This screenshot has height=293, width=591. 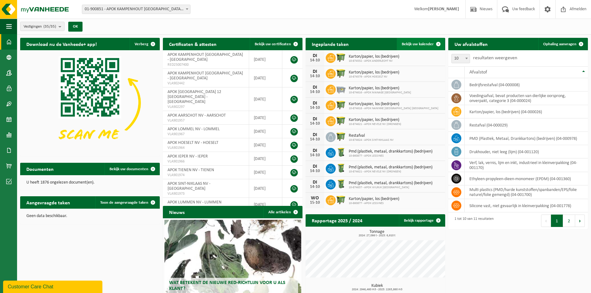 I want to click on span: VLA901974, so click(x=206, y=175).